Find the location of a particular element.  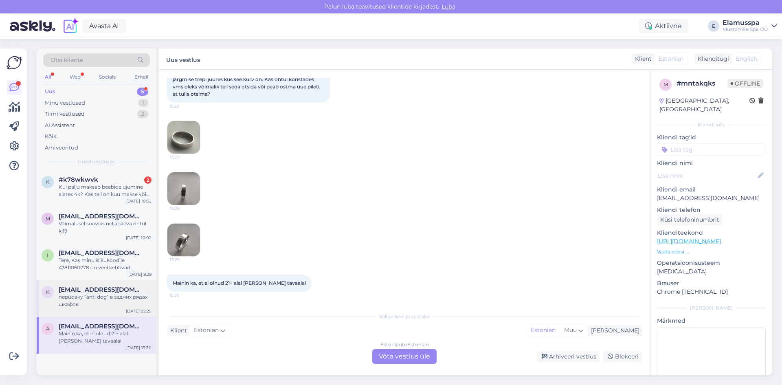

img: Askly Logo is located at coordinates (14, 63).